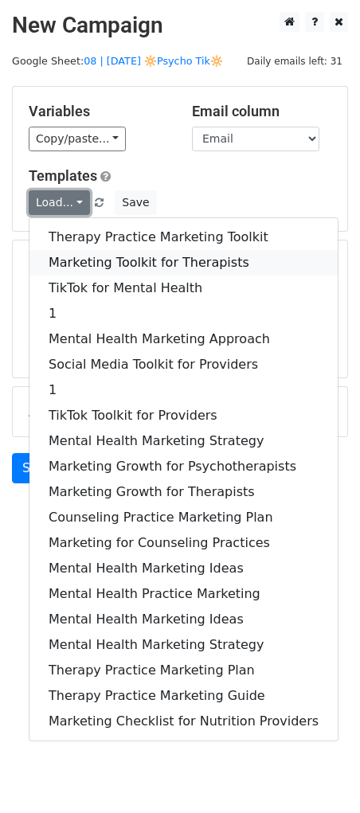 This screenshot has width=360, height=813. Describe the element at coordinates (59, 202) in the screenshot. I see `a: Load...` at that location.